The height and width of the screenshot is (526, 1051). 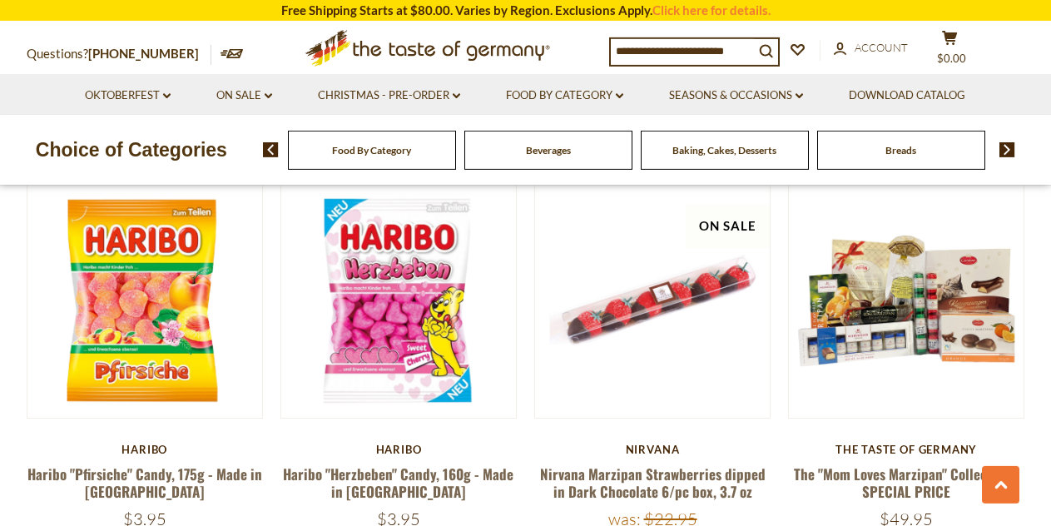 What do you see at coordinates (907, 96) in the screenshot?
I see `a: Download Catalog` at bounding box center [907, 96].